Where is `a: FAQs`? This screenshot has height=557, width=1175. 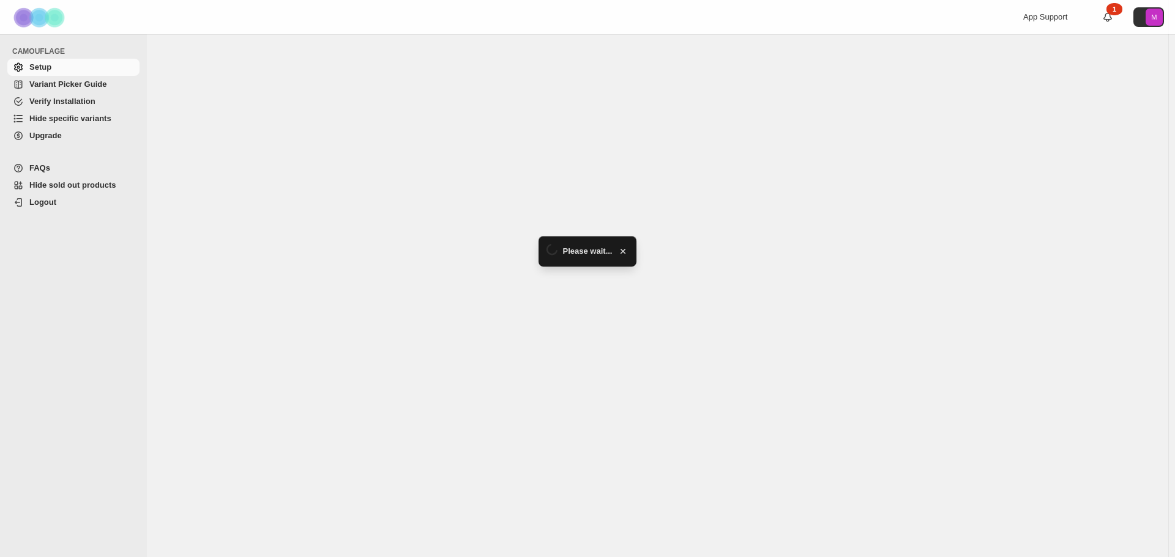
a: FAQs is located at coordinates (73, 168).